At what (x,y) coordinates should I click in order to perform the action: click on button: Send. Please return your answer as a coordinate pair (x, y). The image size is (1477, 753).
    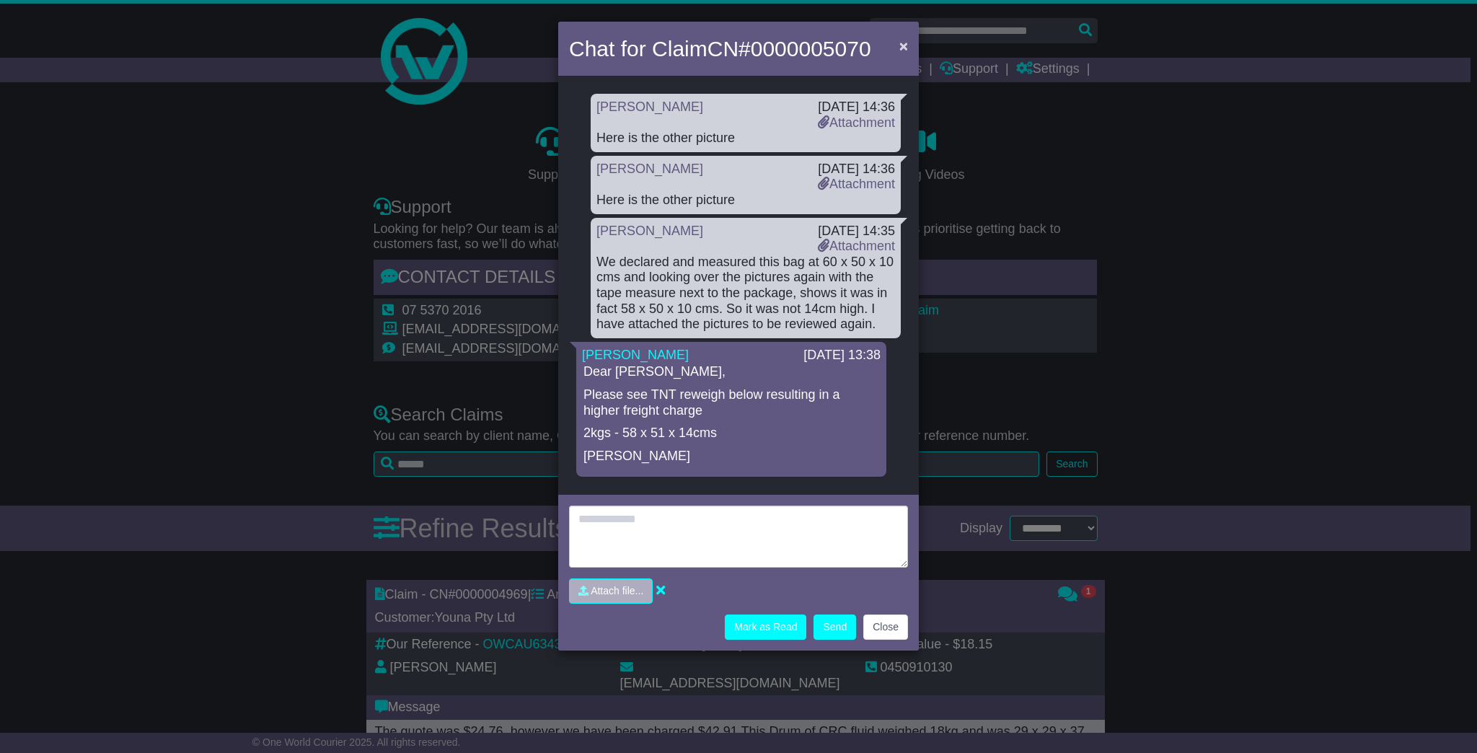
    Looking at the image, I should click on (834, 627).